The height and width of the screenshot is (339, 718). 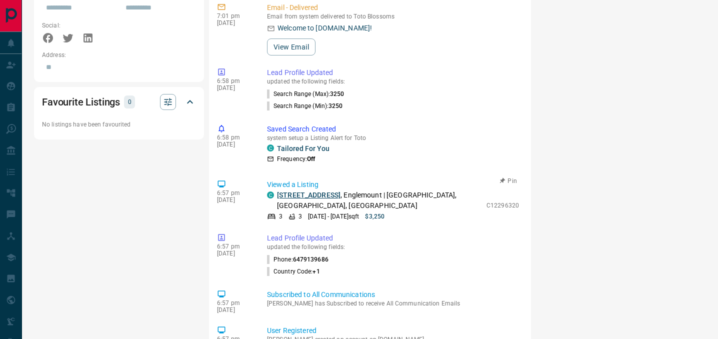 I want to click on p: Search Range (Max) :, so click(x=305, y=94).